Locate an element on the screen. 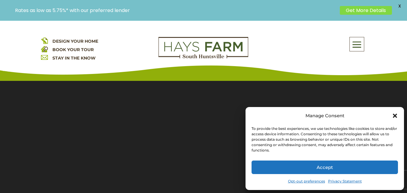  p: Rates as low as 5.75%* with our preferred lender is located at coordinates (176, 10).